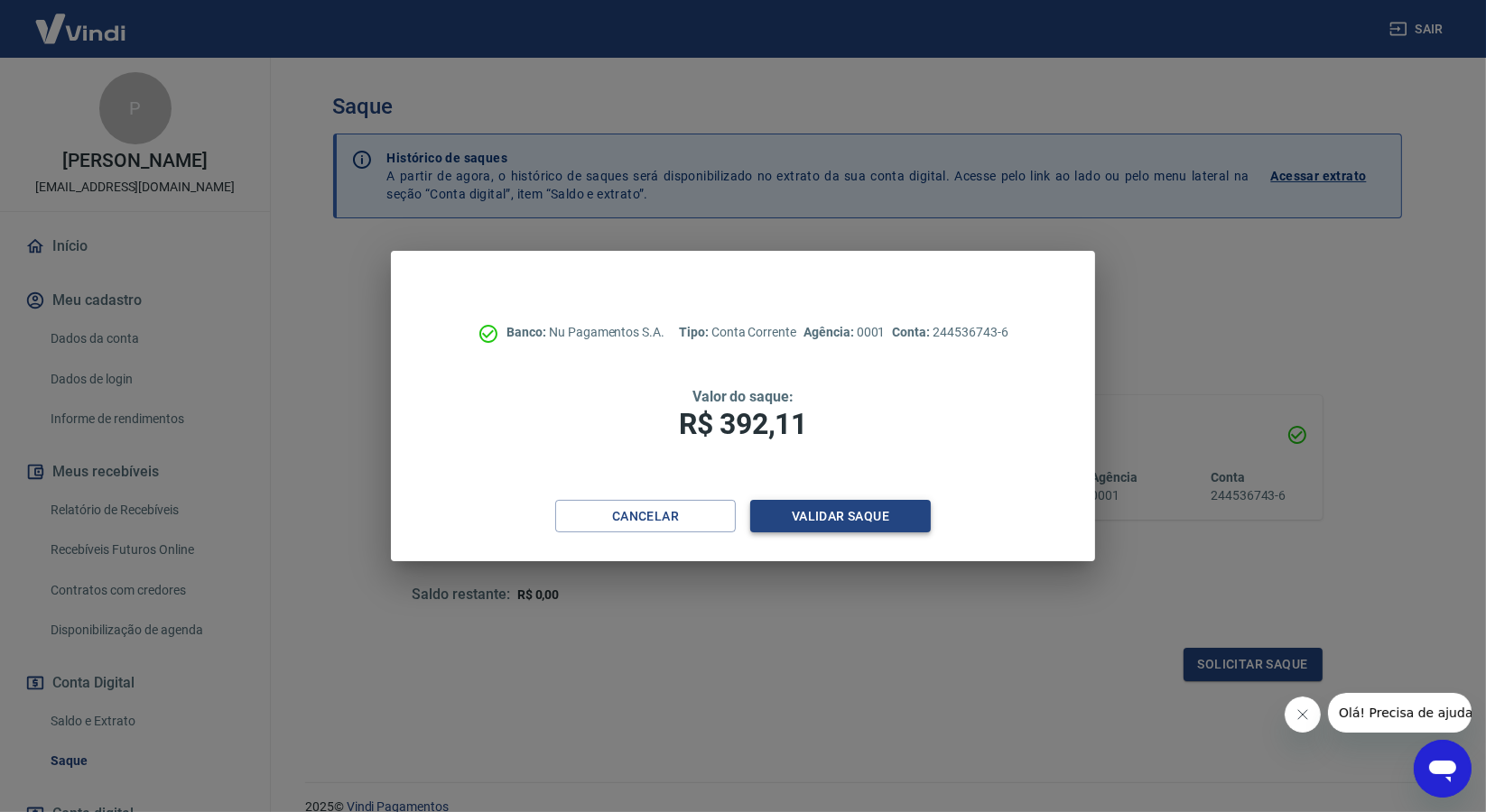 This screenshot has height=812, width=1486. Describe the element at coordinates (645, 516) in the screenshot. I see `button: Cancelar` at that location.